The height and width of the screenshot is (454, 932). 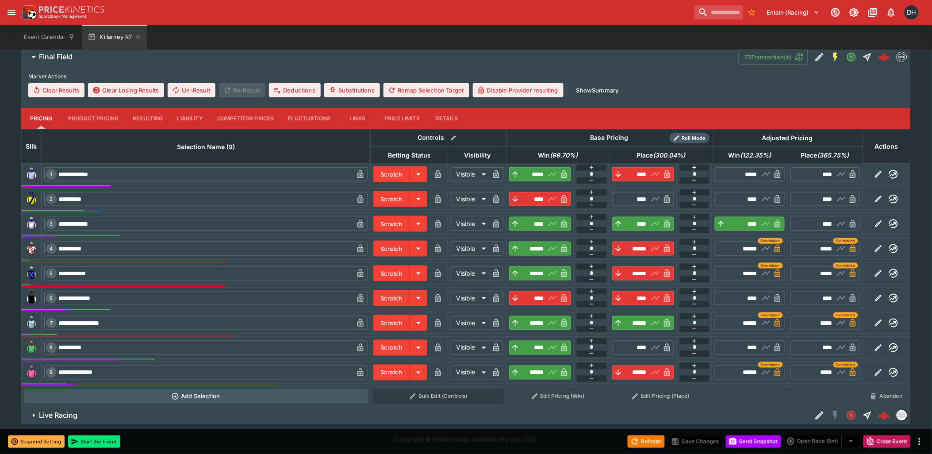 What do you see at coordinates (51, 373) in the screenshot?
I see `span: 9` at bounding box center [51, 373].